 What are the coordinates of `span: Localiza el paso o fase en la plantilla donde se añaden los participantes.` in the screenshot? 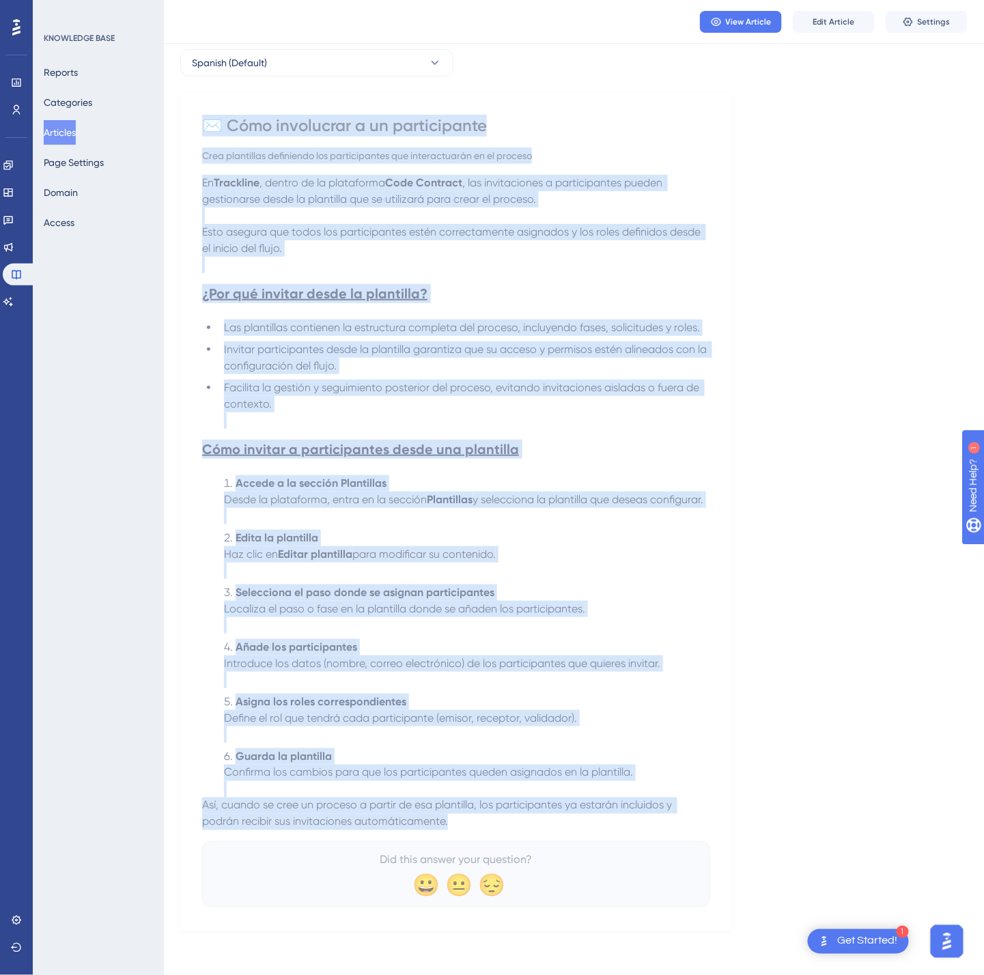 It's located at (404, 608).